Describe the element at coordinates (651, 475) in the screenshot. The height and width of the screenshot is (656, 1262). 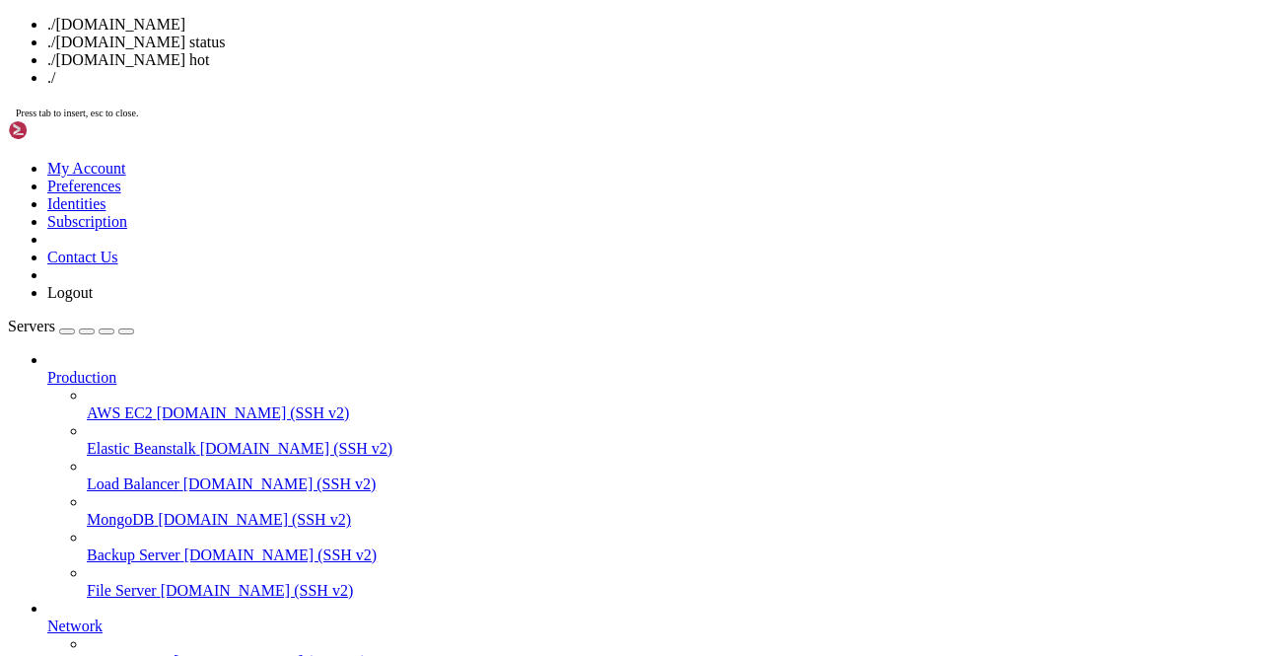
I see `li: Production` at that location.